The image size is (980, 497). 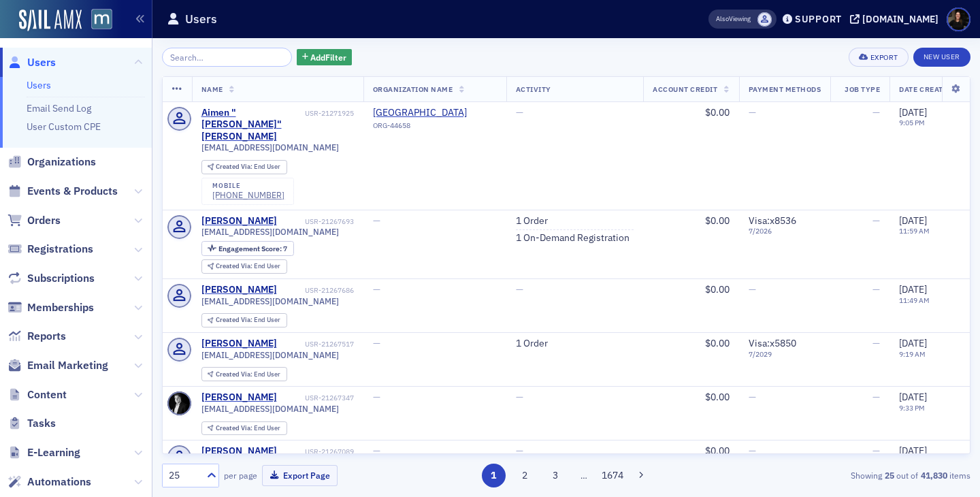 What do you see at coordinates (722, 18) in the screenshot?
I see `div: Also` at bounding box center [722, 18].